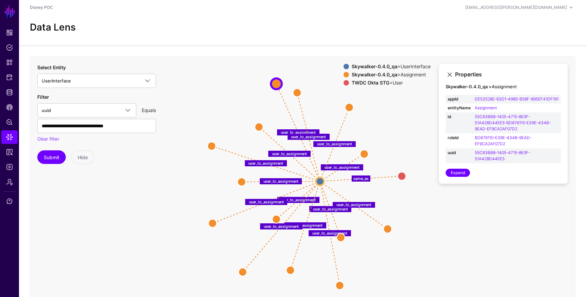 This screenshot has width=586, height=297. What do you see at coordinates (53, 27) in the screenshot?
I see `h2: Data Lens` at bounding box center [53, 27].